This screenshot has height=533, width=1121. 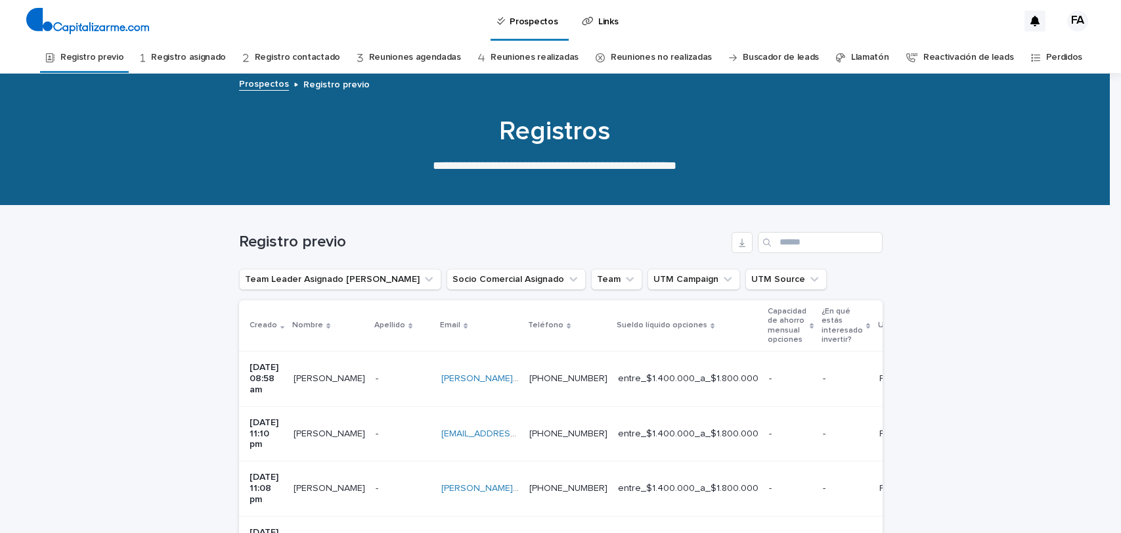 I want to click on h1: Registros, so click(x=555, y=131).